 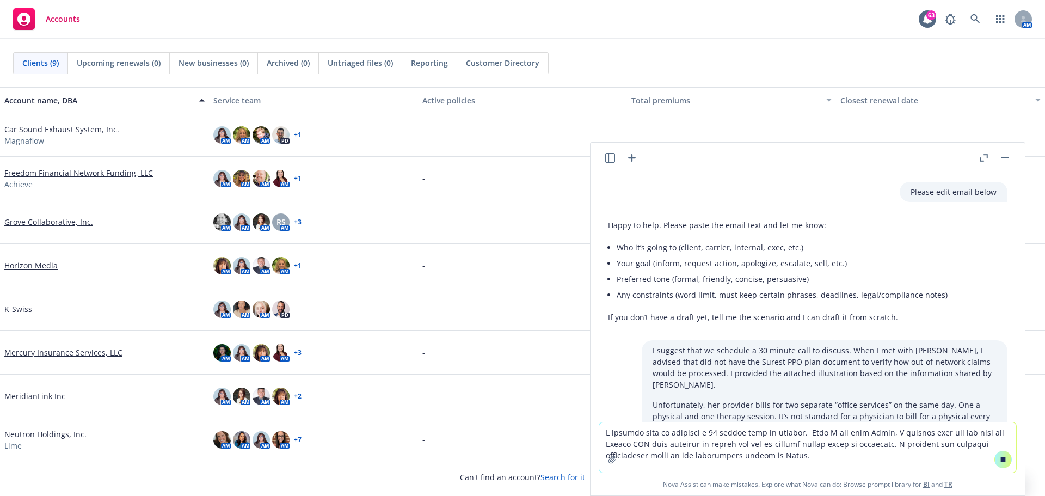 I want to click on a: + 2, so click(x=298, y=396).